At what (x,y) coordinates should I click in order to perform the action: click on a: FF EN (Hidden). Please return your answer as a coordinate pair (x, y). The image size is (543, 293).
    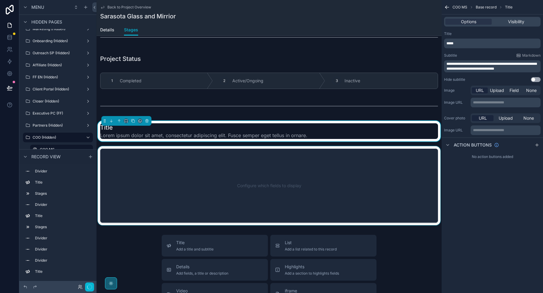
    Looking at the image, I should click on (58, 77).